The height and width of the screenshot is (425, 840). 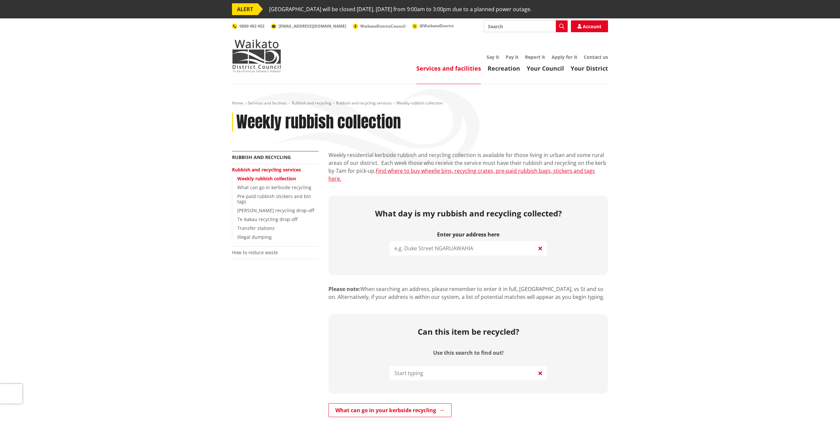 What do you see at coordinates (267, 219) in the screenshot?
I see `a: Te Aakau recycling drop-off` at bounding box center [267, 219].